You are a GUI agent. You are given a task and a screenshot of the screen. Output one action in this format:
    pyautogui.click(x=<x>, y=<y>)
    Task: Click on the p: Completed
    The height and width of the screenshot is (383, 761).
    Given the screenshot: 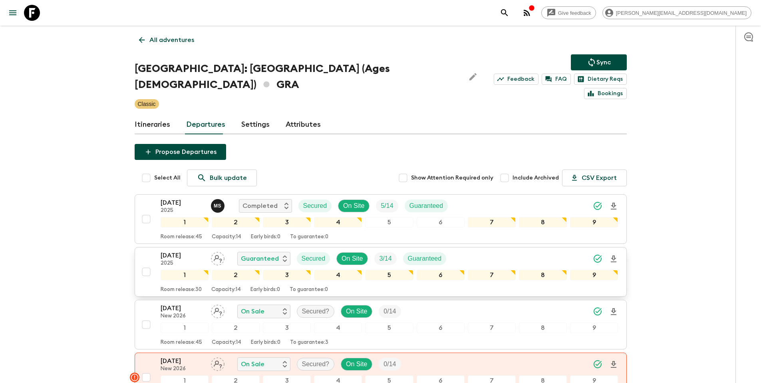 What is the action you would take?
    pyautogui.click(x=260, y=206)
    